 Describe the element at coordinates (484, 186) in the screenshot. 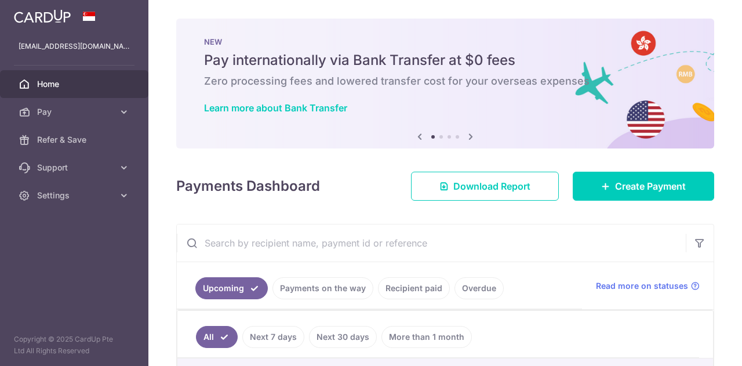

I see `a: Download Report` at that location.